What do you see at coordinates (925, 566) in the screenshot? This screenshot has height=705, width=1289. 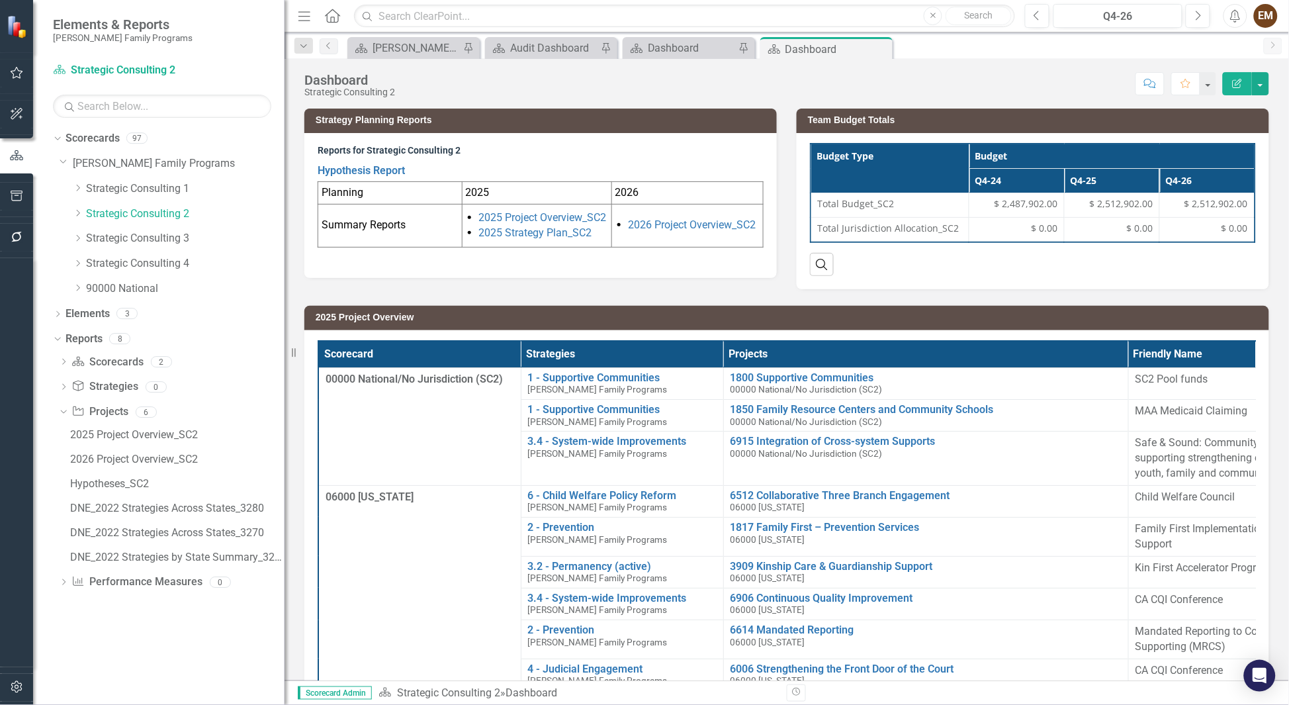 I see `a: 3909 Kinship Care & Guardianship Support` at bounding box center [925, 566].